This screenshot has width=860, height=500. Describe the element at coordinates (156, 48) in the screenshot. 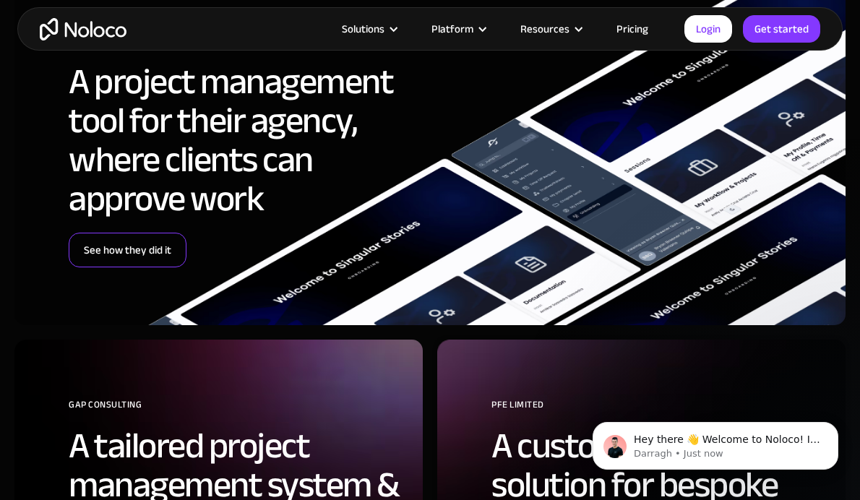

I see `p: Hey there 👋 Welcome to Noloco! If you have any questions, just reply to this message. [GEOGRAPHIC...` at that location.